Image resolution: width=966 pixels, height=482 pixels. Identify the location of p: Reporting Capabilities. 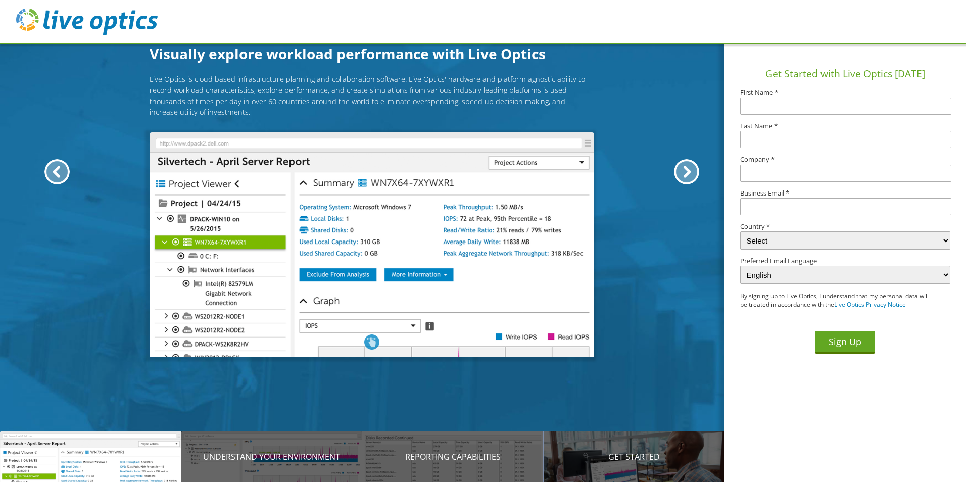
(453, 457).